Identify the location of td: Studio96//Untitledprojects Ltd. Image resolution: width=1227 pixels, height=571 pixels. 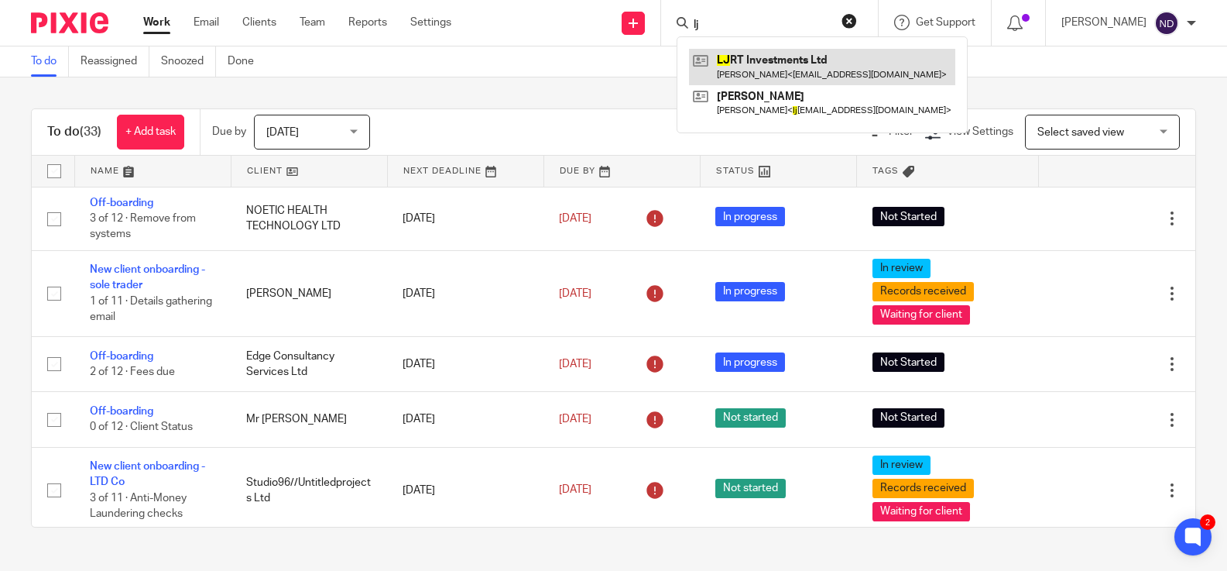
(309, 489).